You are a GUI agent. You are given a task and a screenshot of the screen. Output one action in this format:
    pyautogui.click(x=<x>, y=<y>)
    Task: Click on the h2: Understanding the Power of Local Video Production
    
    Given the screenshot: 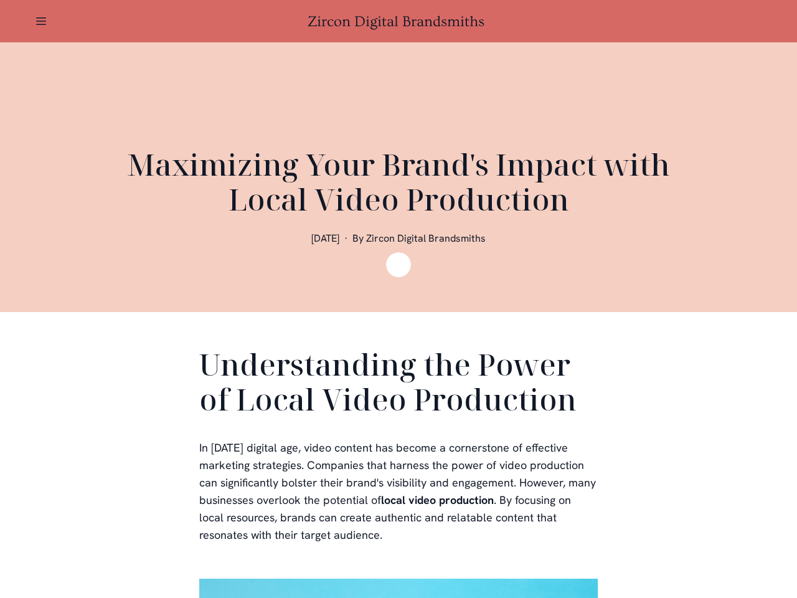 What is the action you would take?
    pyautogui.click(x=399, y=384)
    